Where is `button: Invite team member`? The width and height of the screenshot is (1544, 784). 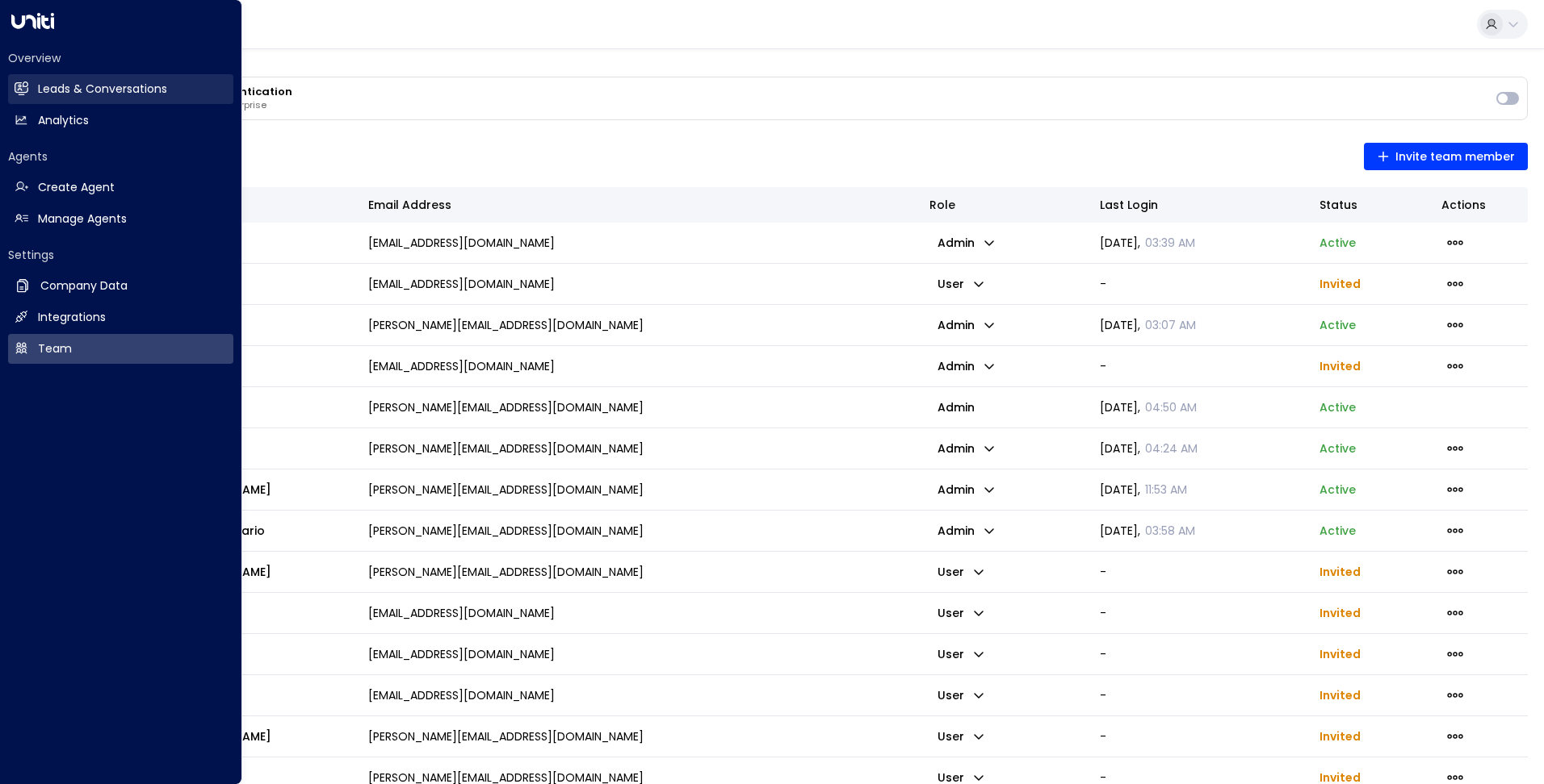 button: Invite team member is located at coordinates (1446, 157).